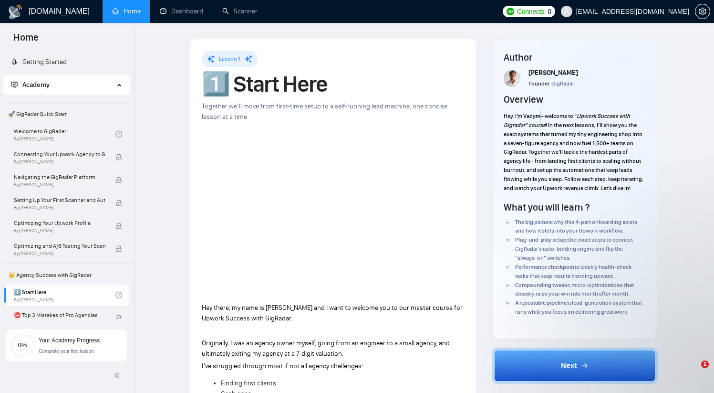 The height and width of the screenshot is (393, 714). Describe the element at coordinates (563, 83) in the screenshot. I see `span: GigRadar` at that location.